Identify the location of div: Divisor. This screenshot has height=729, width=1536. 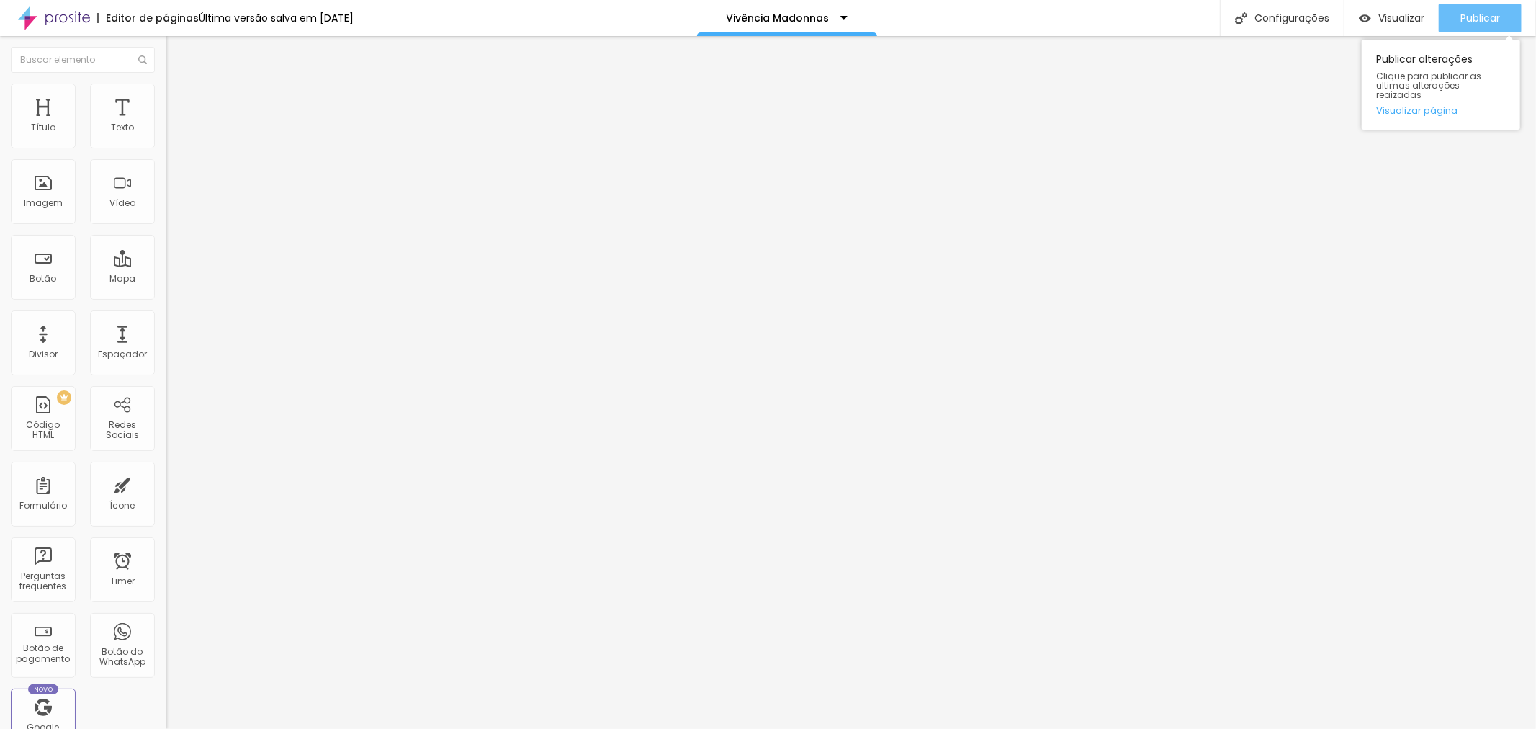
(43, 354).